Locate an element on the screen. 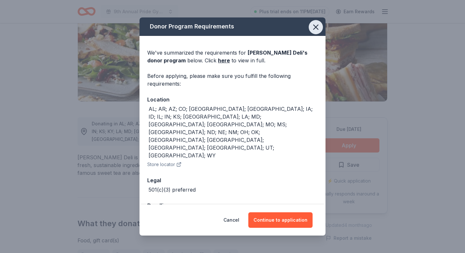  div: Deadline is located at coordinates (233, 205).